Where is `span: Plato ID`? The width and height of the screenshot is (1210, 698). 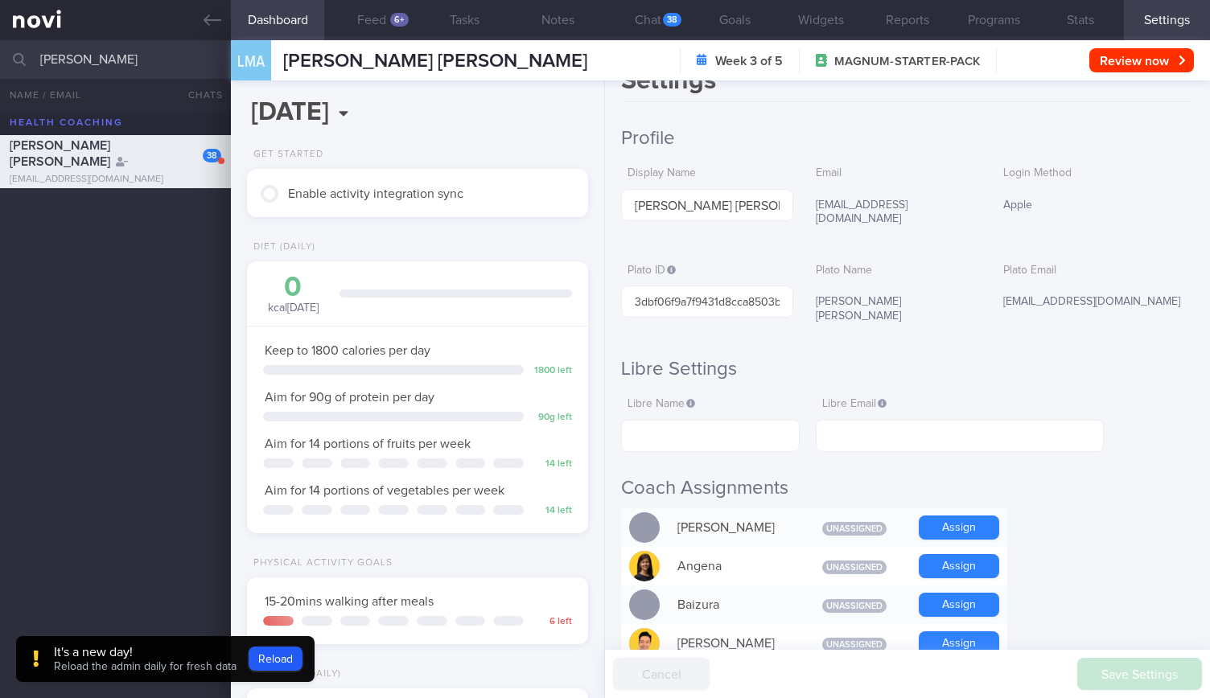
span: Plato ID is located at coordinates (652, 270).